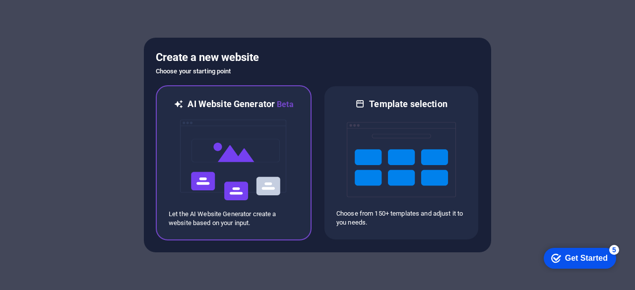 The width and height of the screenshot is (635, 290). Describe the element at coordinates (78, 7) in the screenshot. I see `div: 5` at that location.